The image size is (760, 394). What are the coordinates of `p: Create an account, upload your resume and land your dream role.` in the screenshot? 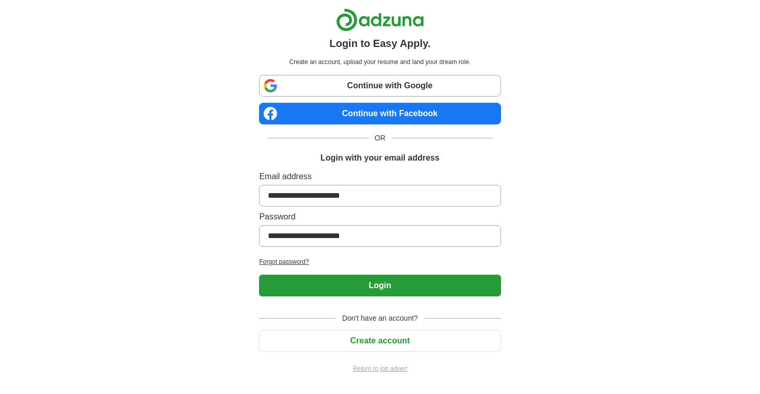 It's located at (379, 62).